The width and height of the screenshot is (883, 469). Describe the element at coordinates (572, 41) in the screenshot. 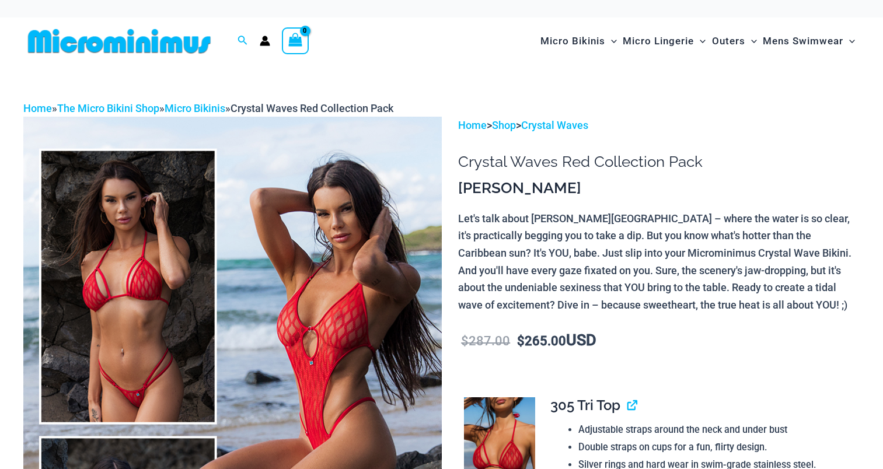

I see `span: Micro Bikinis` at that location.